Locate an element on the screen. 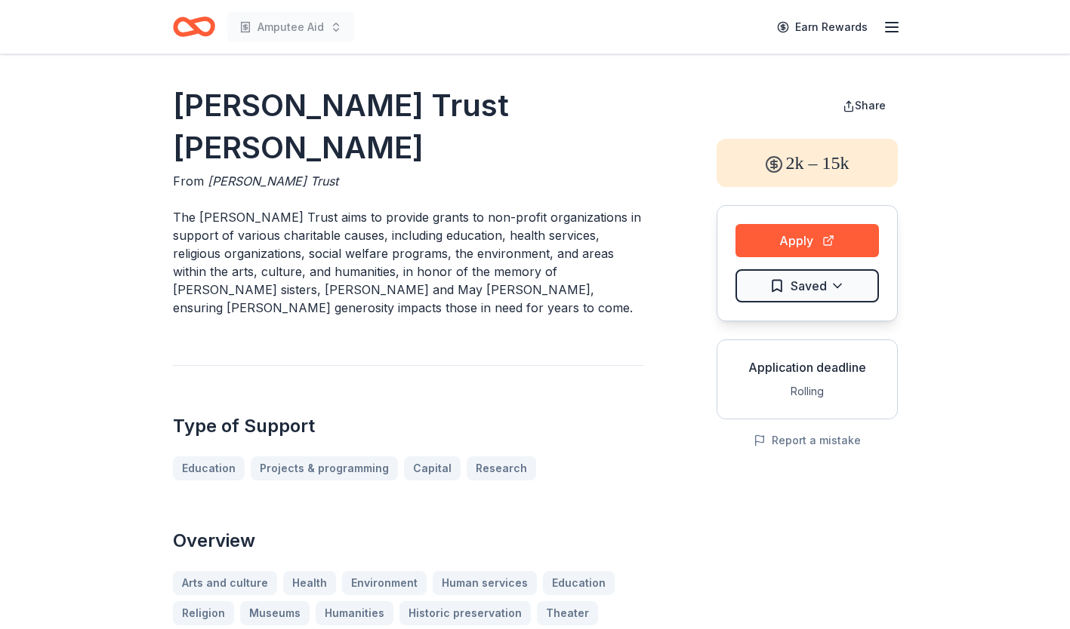 This screenshot has height=629, width=1070. a: Research is located at coordinates (501, 469).